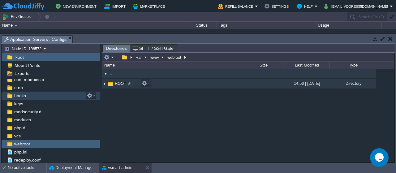  Describe the element at coordinates (248, 57) in the screenshot. I see `input: Click to enter the path` at that location.